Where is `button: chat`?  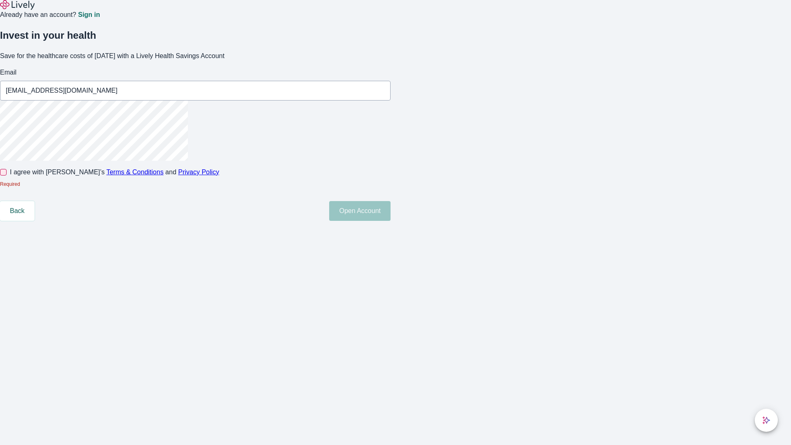
button: chat is located at coordinates (766, 420).